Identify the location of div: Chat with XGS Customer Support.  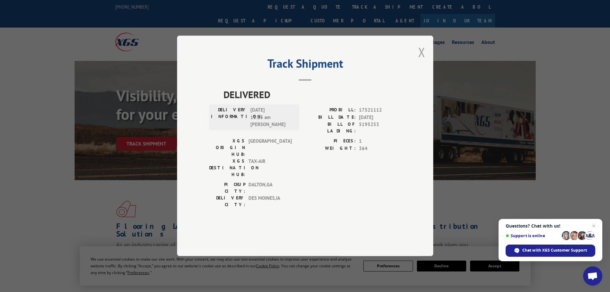
(551, 250).